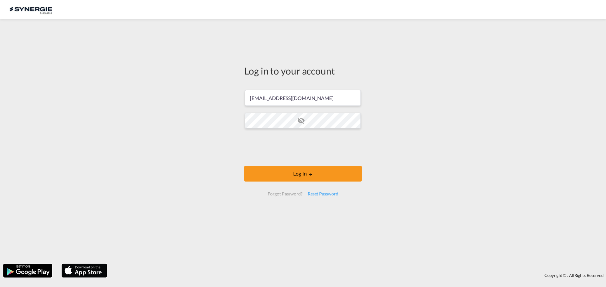 This screenshot has height=287, width=606. I want to click on input: Enter email/phone number, so click(302, 98).